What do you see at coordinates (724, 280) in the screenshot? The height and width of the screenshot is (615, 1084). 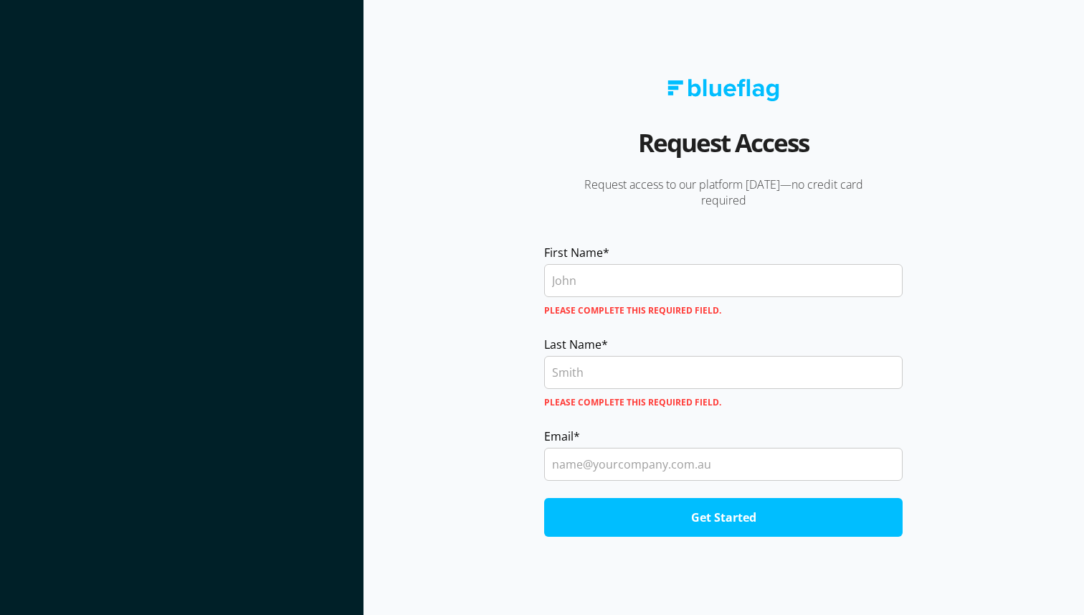 I see `input: John` at bounding box center [724, 280].